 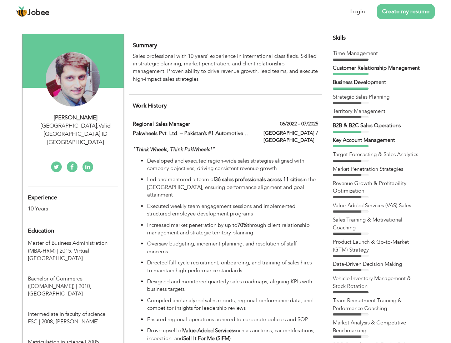 What do you see at coordinates (41, 231) in the screenshot?
I see `span: Education` at bounding box center [41, 231].